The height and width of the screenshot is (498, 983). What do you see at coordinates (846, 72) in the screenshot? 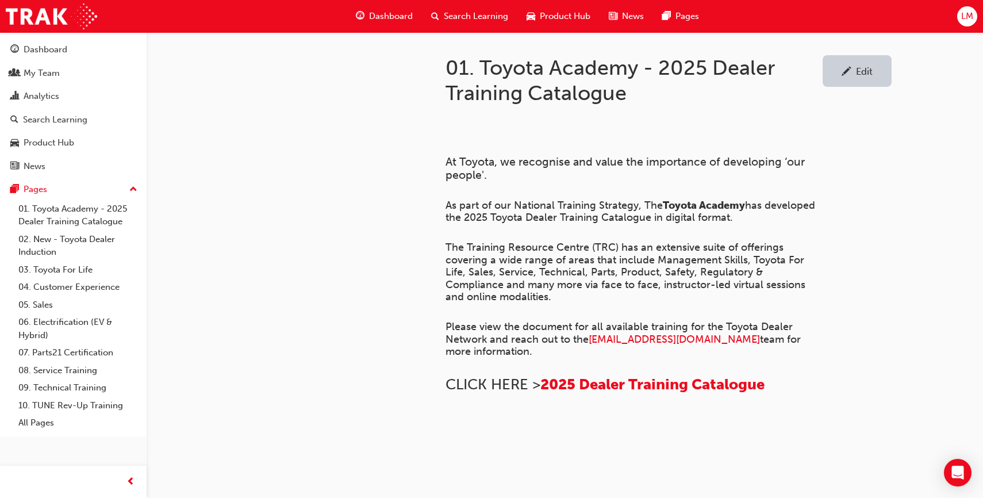
I see `span: pencil-icon` at bounding box center [846, 72].